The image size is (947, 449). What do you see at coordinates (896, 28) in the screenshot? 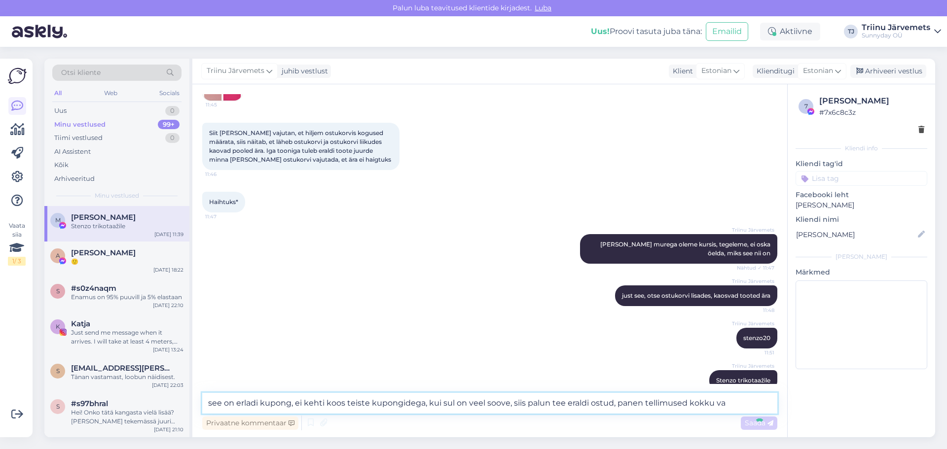
I see `div: Triinu Järvemets` at bounding box center [896, 28].